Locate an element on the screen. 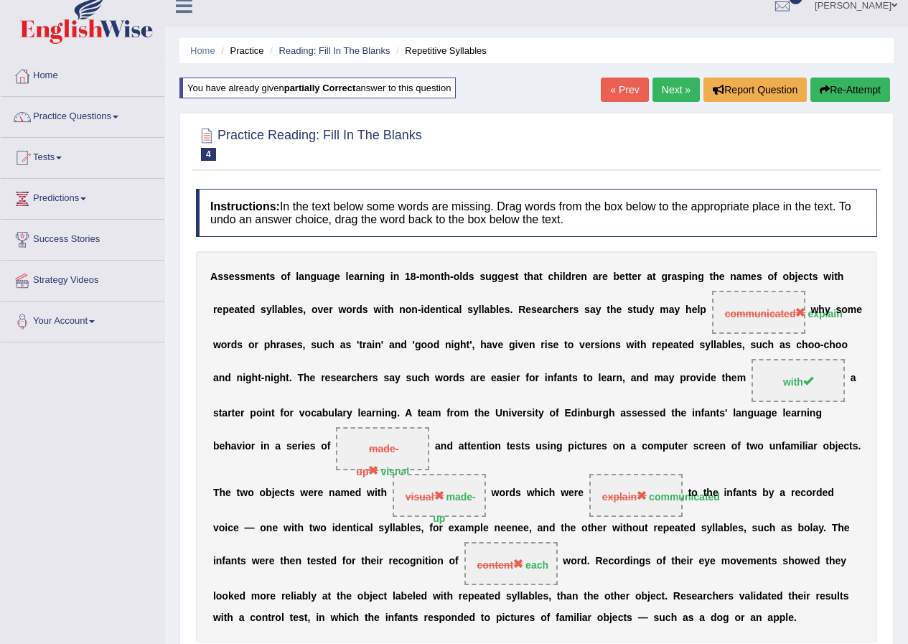 The width and height of the screenshot is (908, 644). button: Re-Attempt is located at coordinates (850, 90).